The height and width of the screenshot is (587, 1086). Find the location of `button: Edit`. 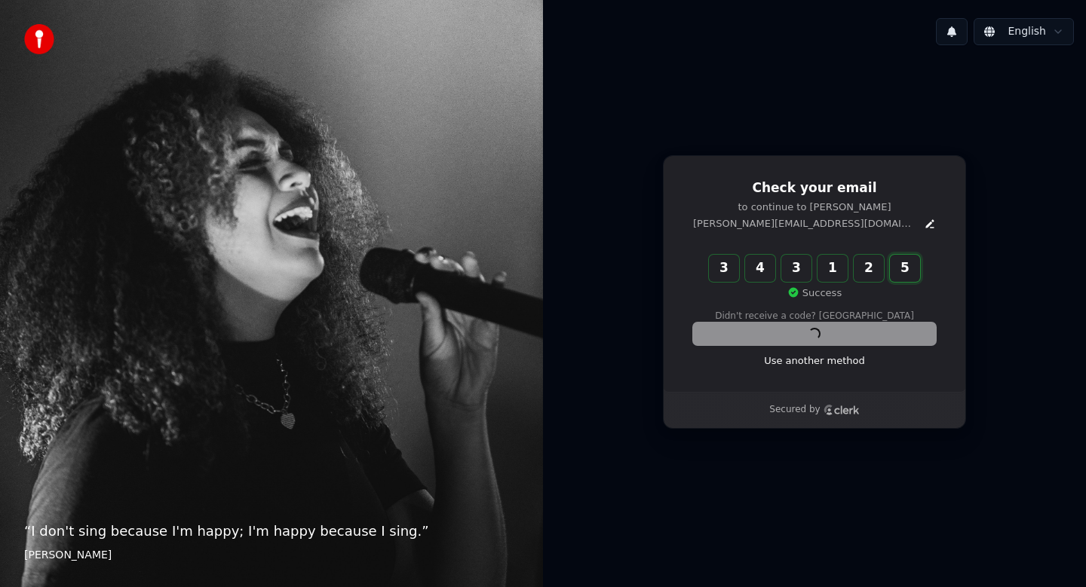

button: Edit is located at coordinates (929, 224).